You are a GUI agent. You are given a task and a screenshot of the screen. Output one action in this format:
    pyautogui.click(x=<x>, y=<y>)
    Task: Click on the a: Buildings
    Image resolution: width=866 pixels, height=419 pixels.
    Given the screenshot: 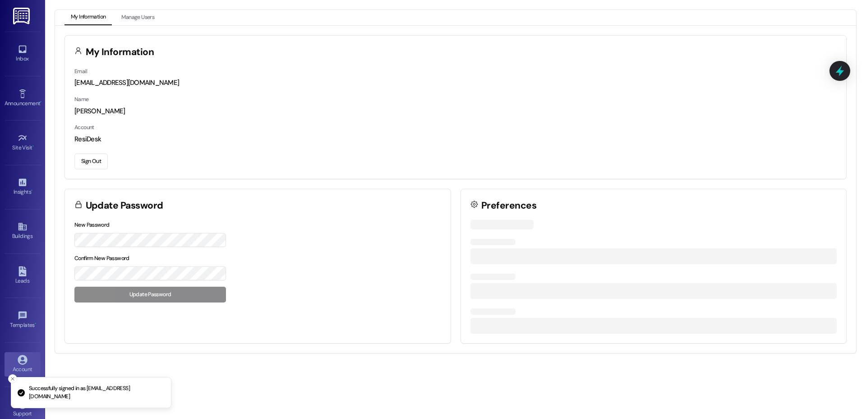 What is the action you would take?
    pyautogui.click(x=23, y=231)
    